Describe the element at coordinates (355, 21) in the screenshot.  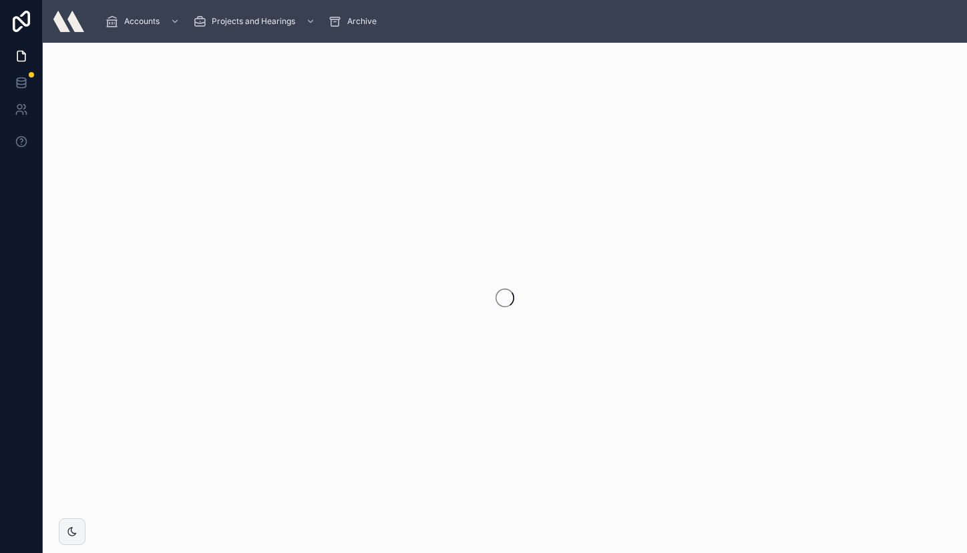
I see `a: Archive` at that location.